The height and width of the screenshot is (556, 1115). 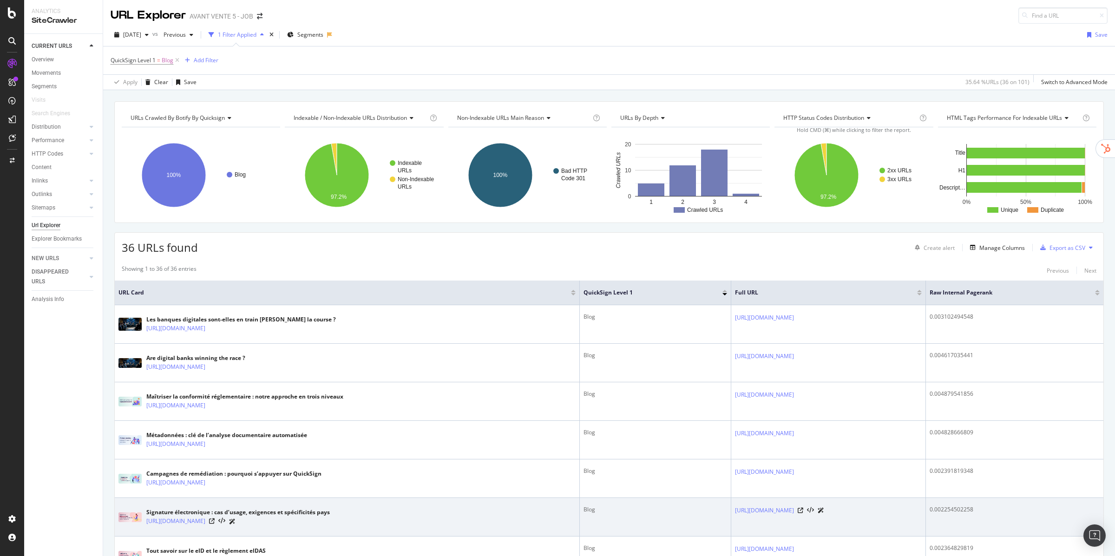 I want to click on div: Are digital banks winning the race ?, so click(x=196, y=358).